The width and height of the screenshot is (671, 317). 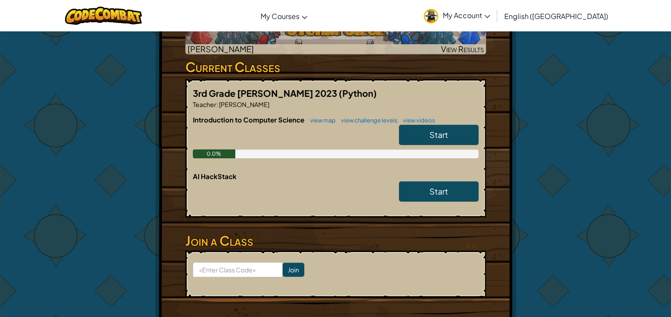 I want to click on h3: Join a Class, so click(x=336, y=241).